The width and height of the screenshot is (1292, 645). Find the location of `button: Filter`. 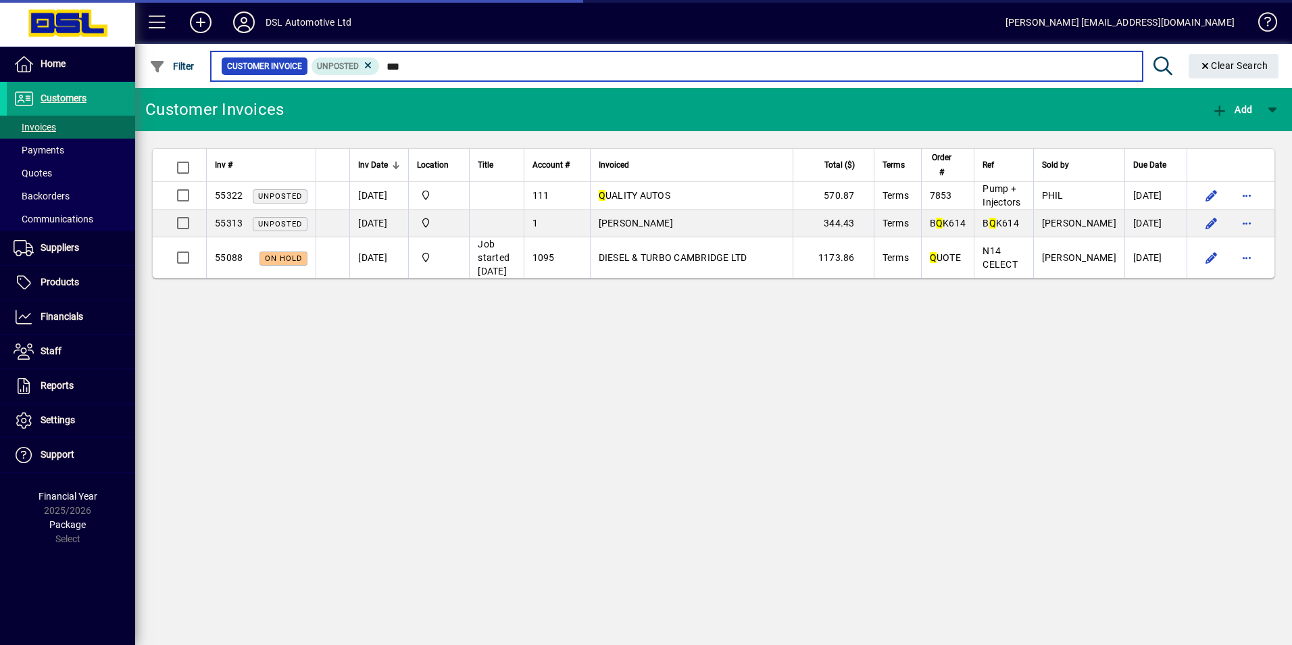

button: Filter is located at coordinates (172, 66).